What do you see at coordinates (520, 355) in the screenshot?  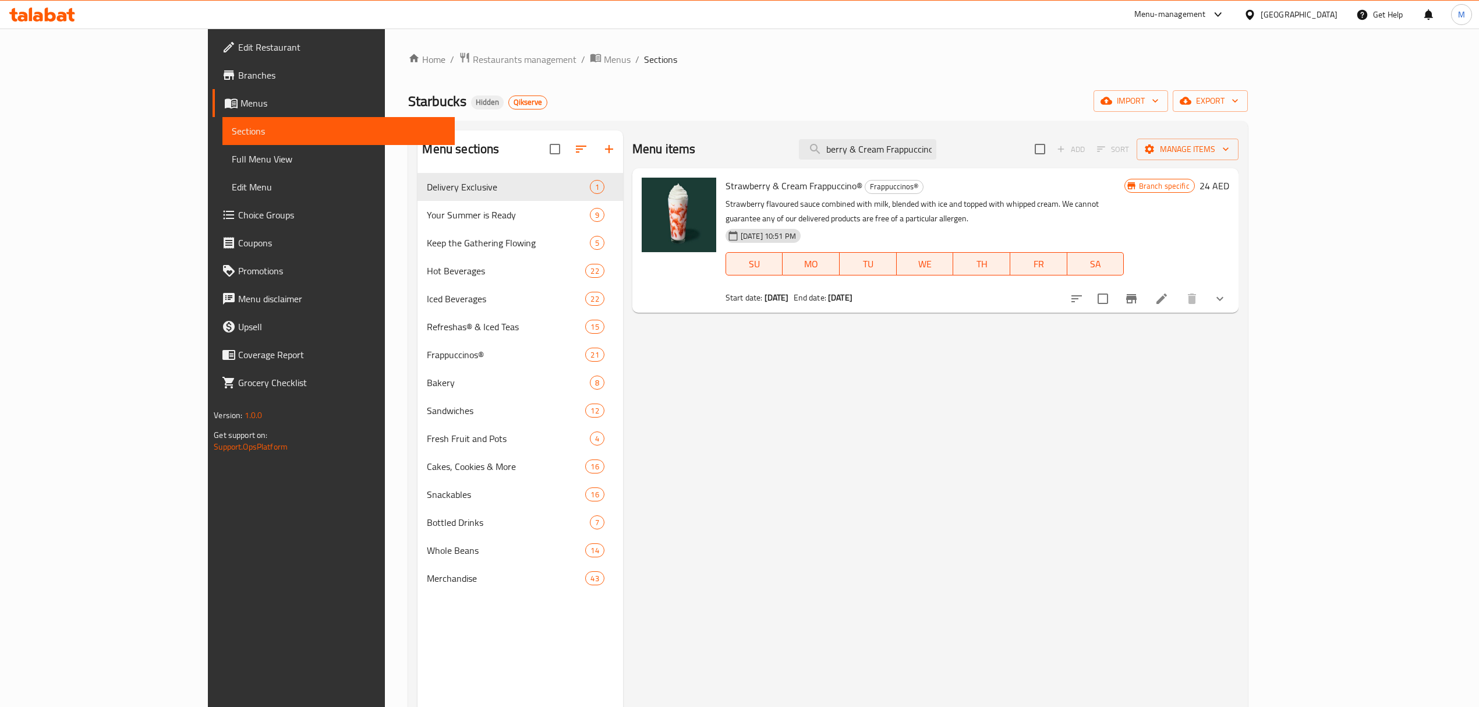 I see `div: Frappuccinos®21` at bounding box center [520, 355].